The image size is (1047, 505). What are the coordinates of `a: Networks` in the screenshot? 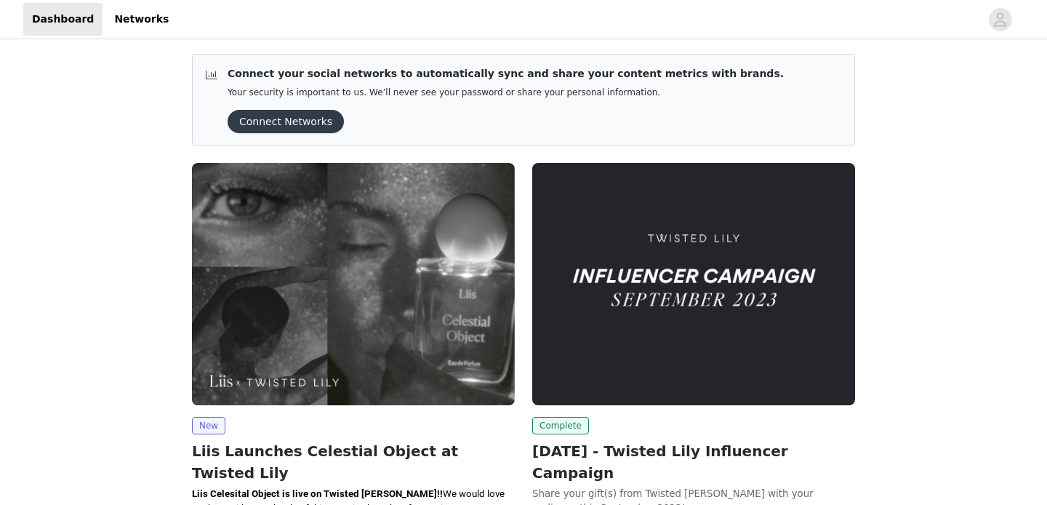 It's located at (141, 19).